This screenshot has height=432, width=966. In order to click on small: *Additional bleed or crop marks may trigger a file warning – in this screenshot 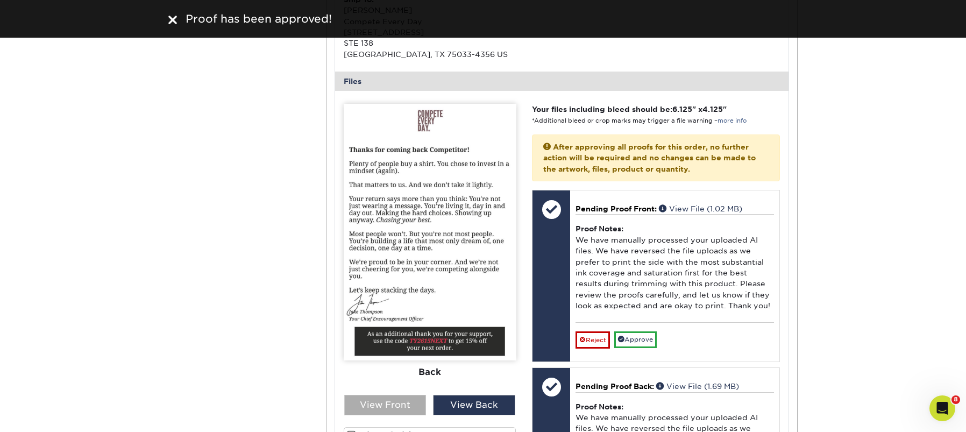, I will do `click(639, 121)`.